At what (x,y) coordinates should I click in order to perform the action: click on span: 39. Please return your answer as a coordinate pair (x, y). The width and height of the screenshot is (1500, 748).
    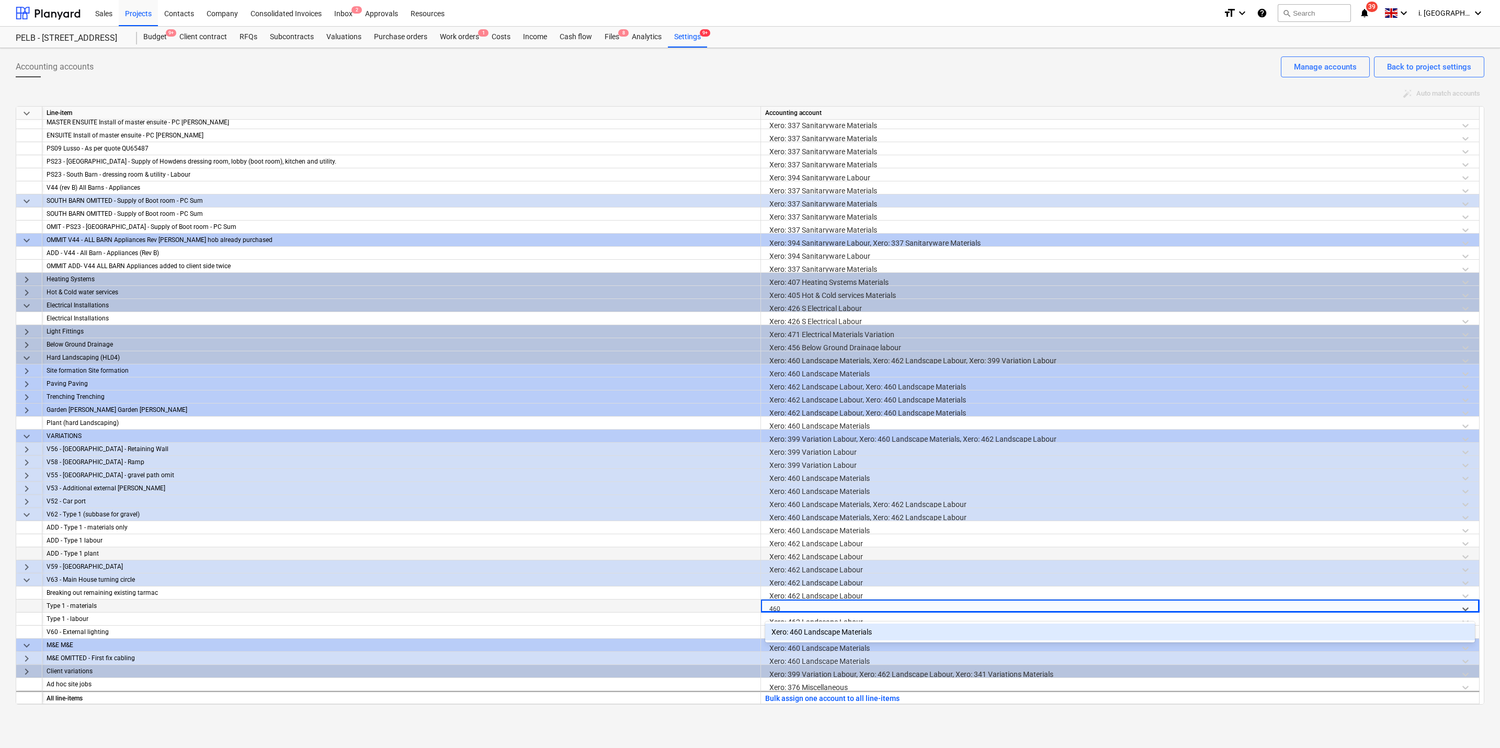
    Looking at the image, I should click on (1371, 7).